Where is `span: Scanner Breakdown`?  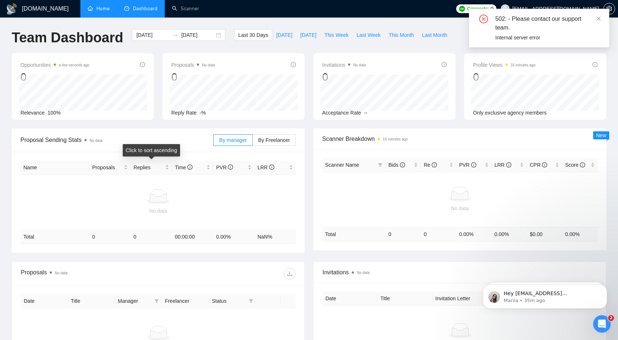
span: Scanner Breakdown is located at coordinates (459, 139).